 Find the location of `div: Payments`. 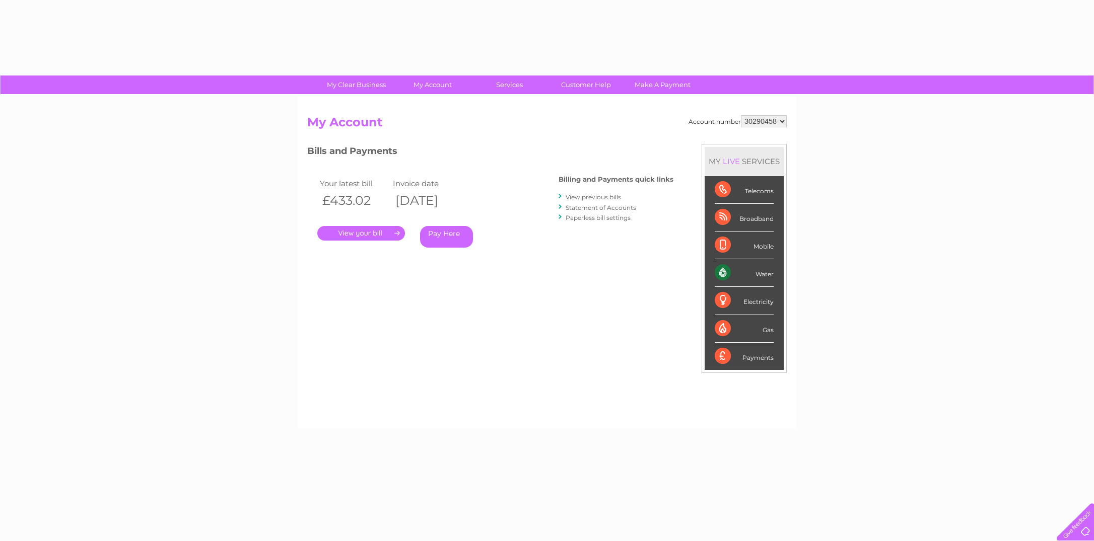

div: Payments is located at coordinates (744, 357).